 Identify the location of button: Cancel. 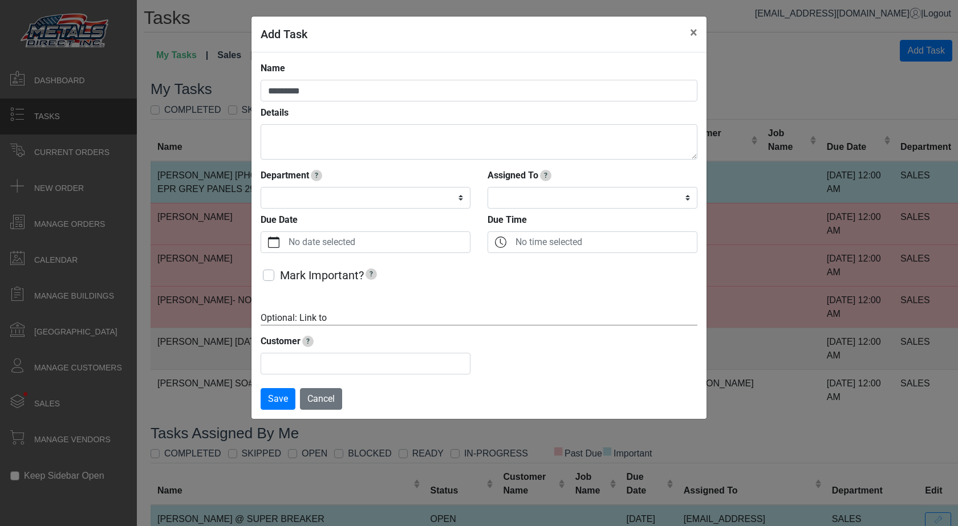
(321, 399).